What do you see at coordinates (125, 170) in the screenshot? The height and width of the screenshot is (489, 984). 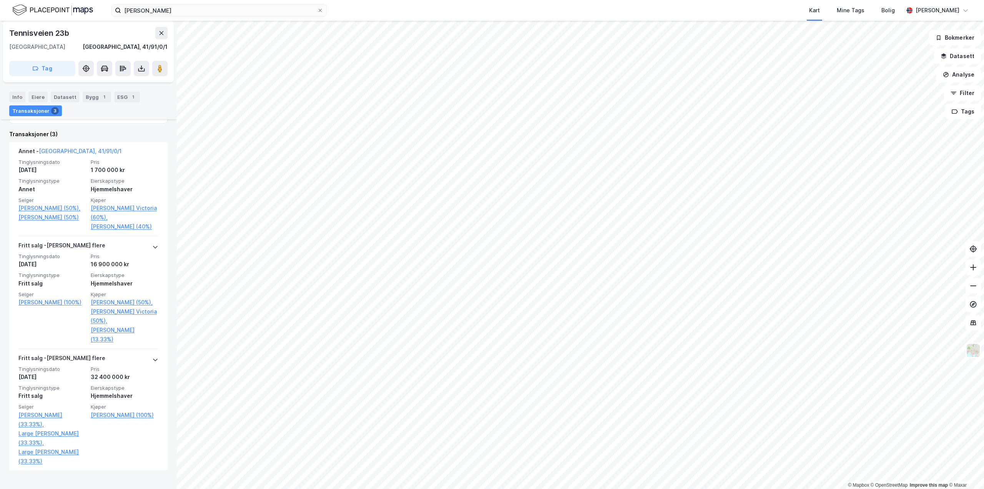 I see `div: 1 700 000 kr` at bounding box center [125, 170].